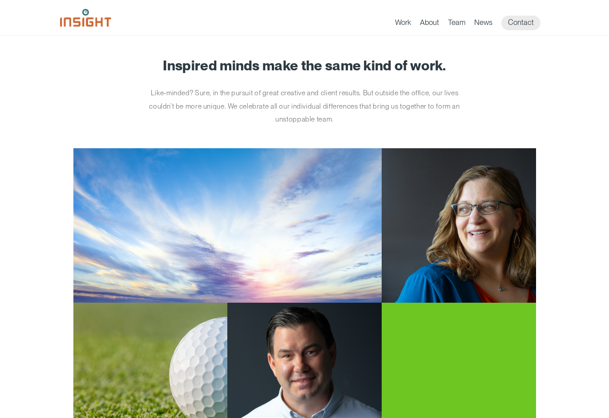 Image resolution: width=609 pixels, height=418 pixels. I want to click on a: About, so click(429, 24).